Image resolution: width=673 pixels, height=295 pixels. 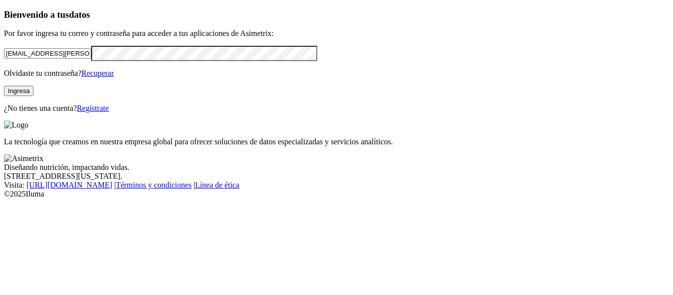 I want to click on a: Regístrate, so click(x=93, y=108).